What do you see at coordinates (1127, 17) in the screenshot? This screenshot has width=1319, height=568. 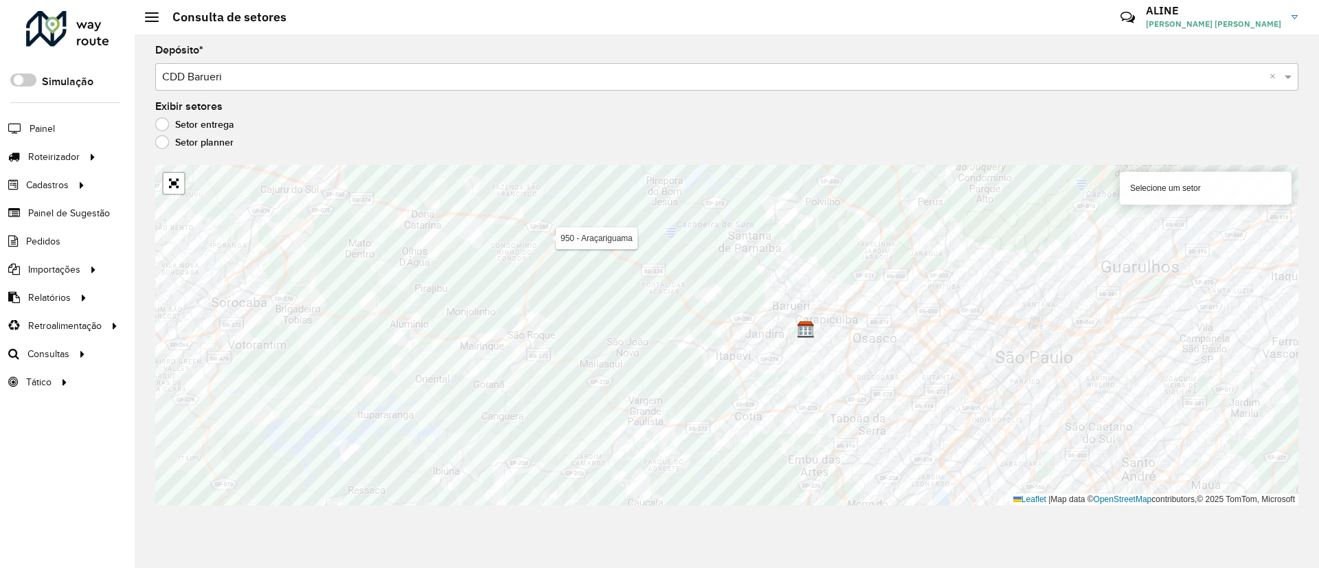 I see `a: Contato Rápido` at bounding box center [1127, 17].